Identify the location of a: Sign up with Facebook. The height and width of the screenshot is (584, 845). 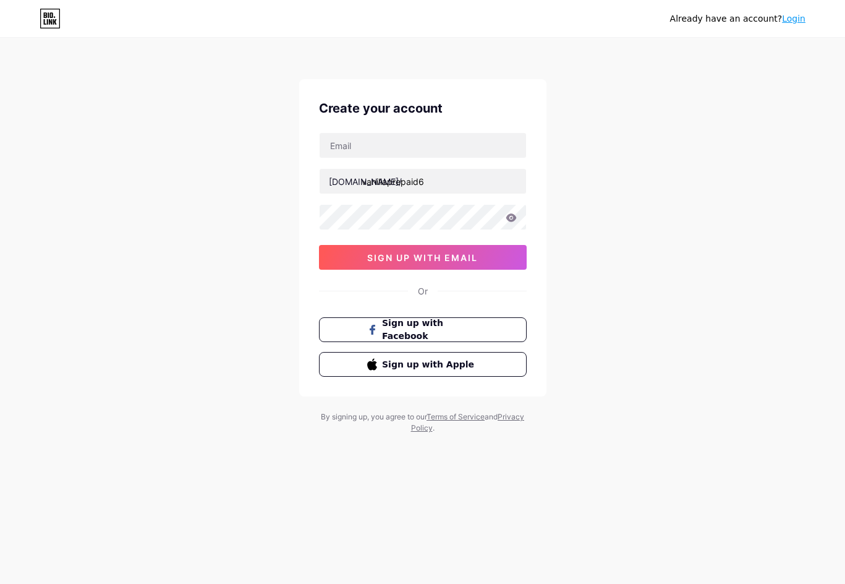
(423, 330).